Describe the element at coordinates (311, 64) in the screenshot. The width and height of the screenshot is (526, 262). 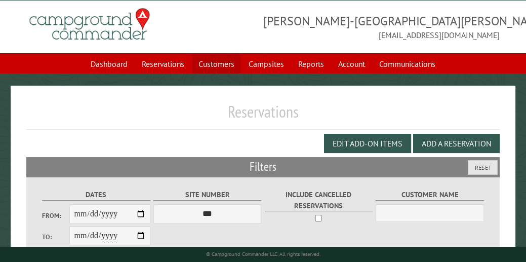
I see `a: Reports` at that location.